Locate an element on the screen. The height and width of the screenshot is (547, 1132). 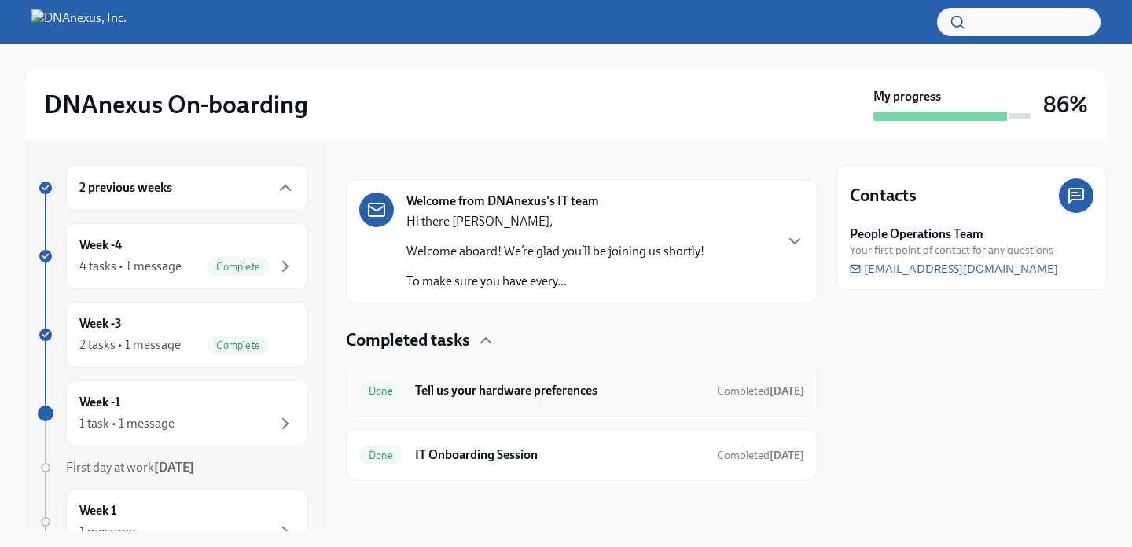
span: August 26th, 2025 17:01 is located at coordinates (760, 391).